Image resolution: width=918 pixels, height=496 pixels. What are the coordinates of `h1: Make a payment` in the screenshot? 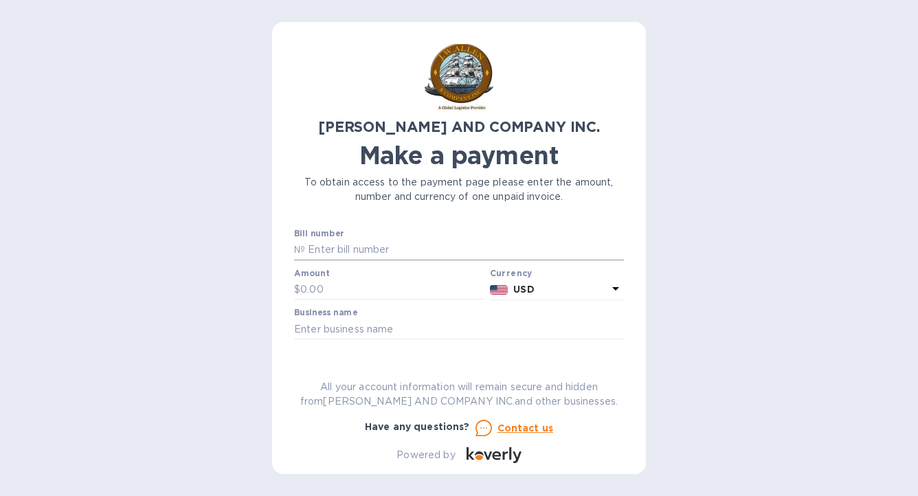 It's located at (459, 155).